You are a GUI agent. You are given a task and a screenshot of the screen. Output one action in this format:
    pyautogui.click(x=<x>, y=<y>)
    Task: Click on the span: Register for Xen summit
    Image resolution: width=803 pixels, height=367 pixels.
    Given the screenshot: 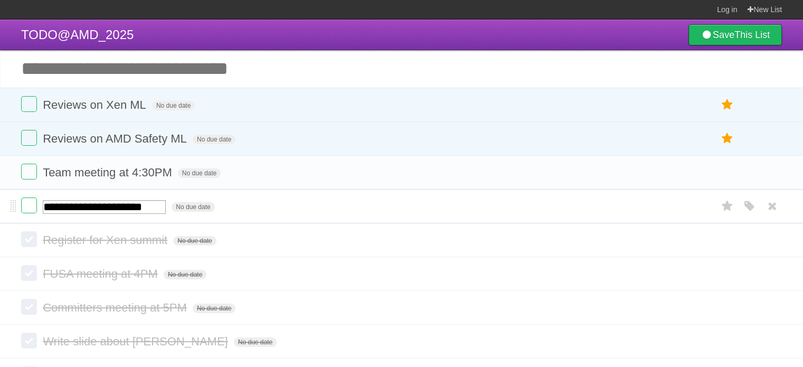 What is the action you would take?
    pyautogui.click(x=106, y=240)
    